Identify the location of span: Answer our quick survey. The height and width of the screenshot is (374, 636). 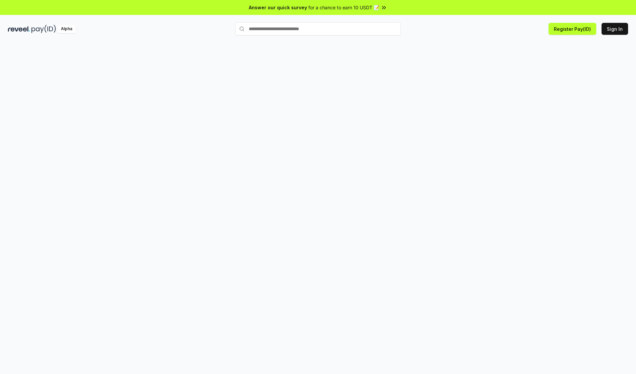
(278, 7).